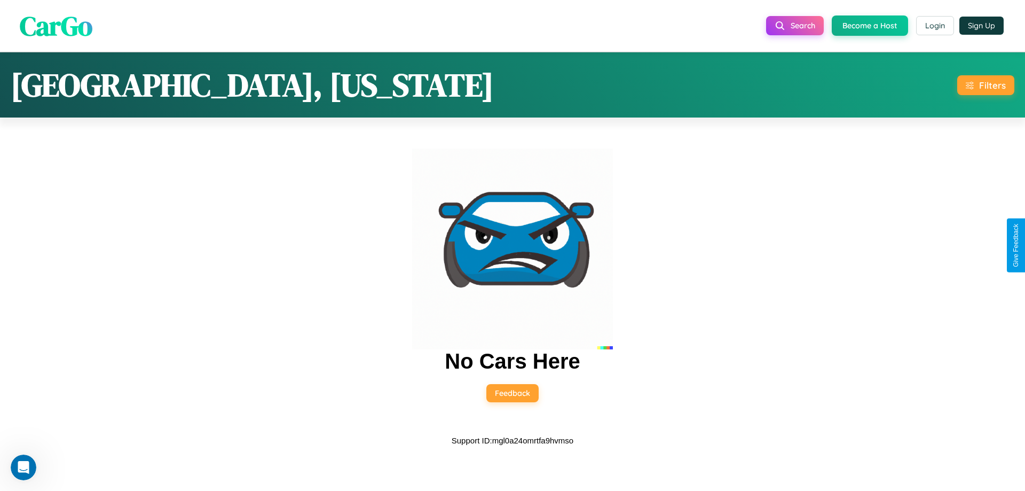  Describe the element at coordinates (1016, 245) in the screenshot. I see `div: Give Feedback` at that location.